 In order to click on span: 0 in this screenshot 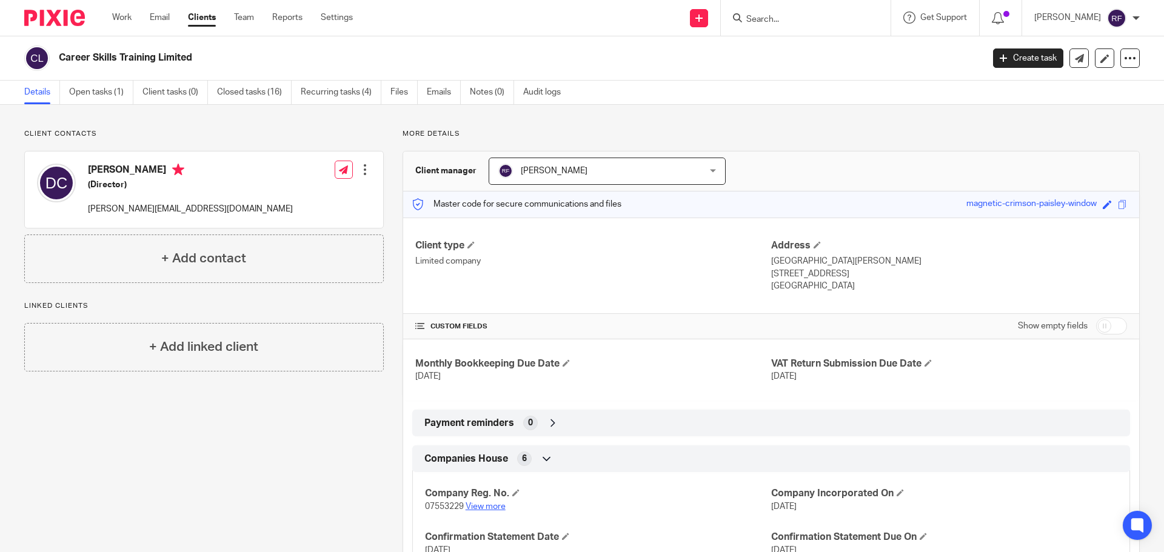, I will do `click(530, 423)`.